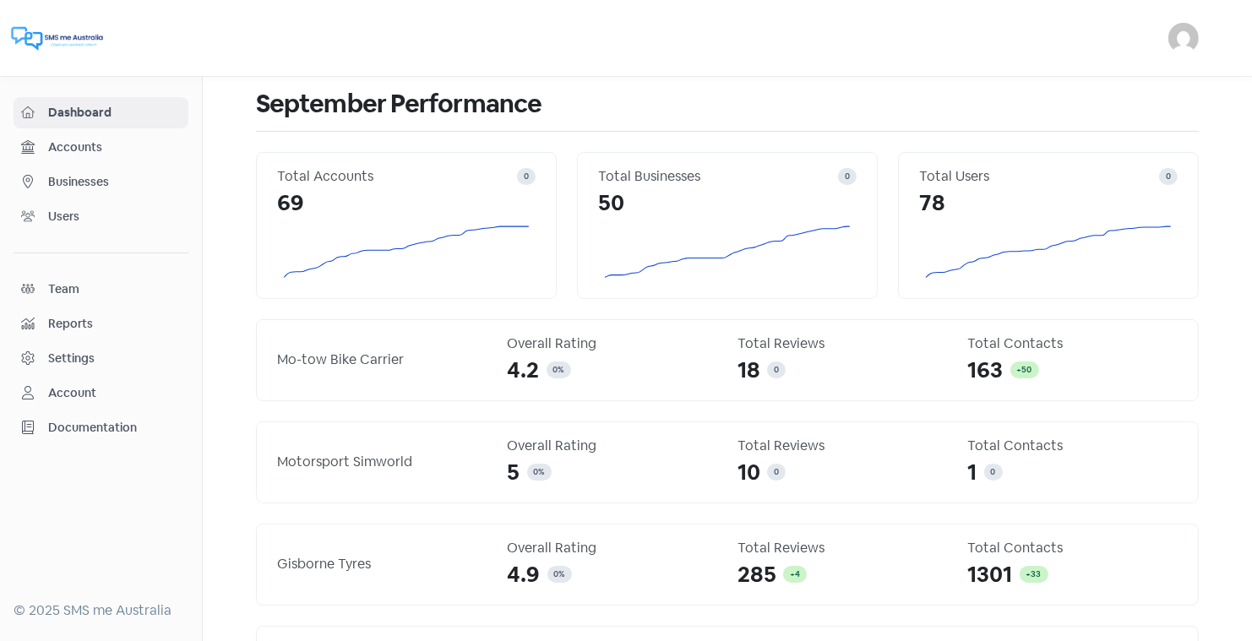 The height and width of the screenshot is (641, 1252). I want to click on span: Users, so click(114, 216).